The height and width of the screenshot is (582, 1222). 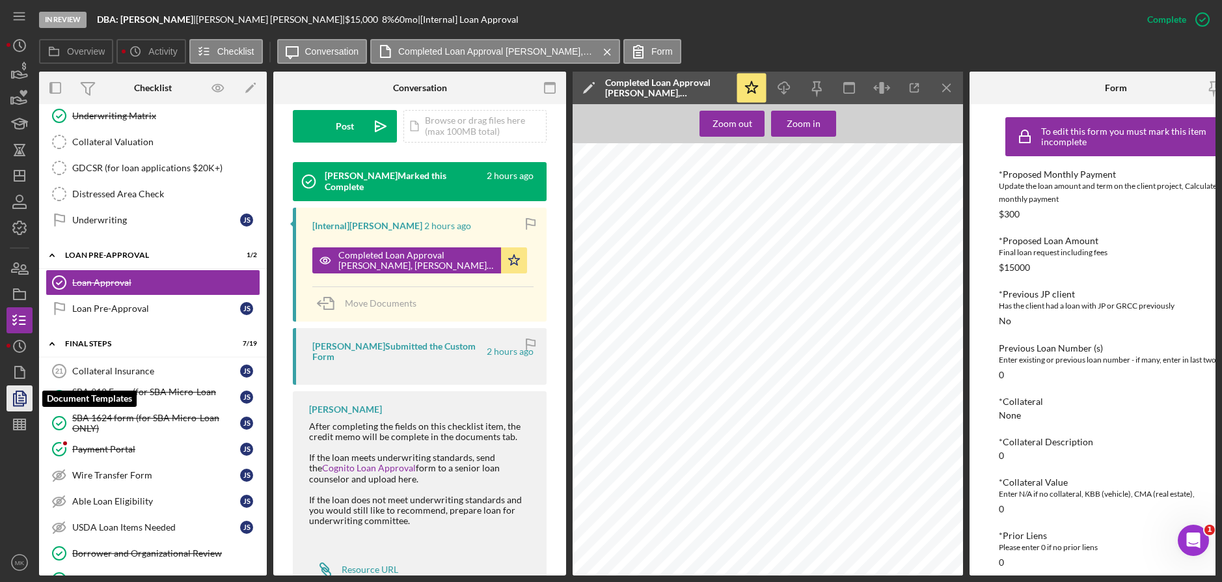 What do you see at coordinates (1174, 20) in the screenshot?
I see `button: Complete` at bounding box center [1174, 20].